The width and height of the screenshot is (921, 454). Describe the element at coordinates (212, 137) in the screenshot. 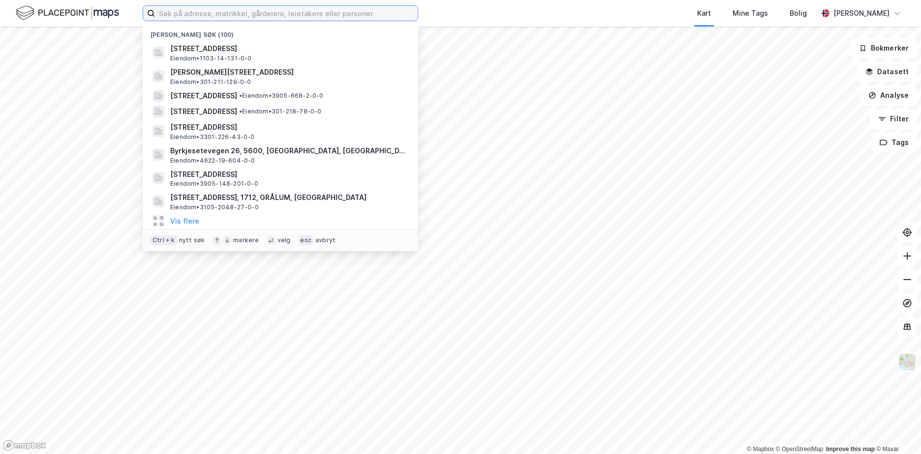

I see `span: Eiendom • 3301-226-43-0-0` at that location.